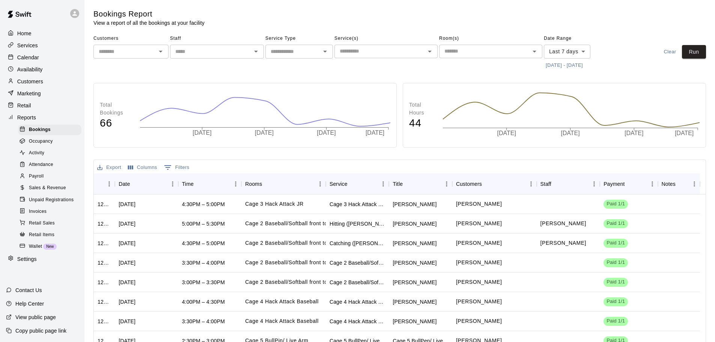 Image resolution: width=715 pixels, height=342 pixels. I want to click on div: Tue, Aug 12, 2025, so click(127, 224).